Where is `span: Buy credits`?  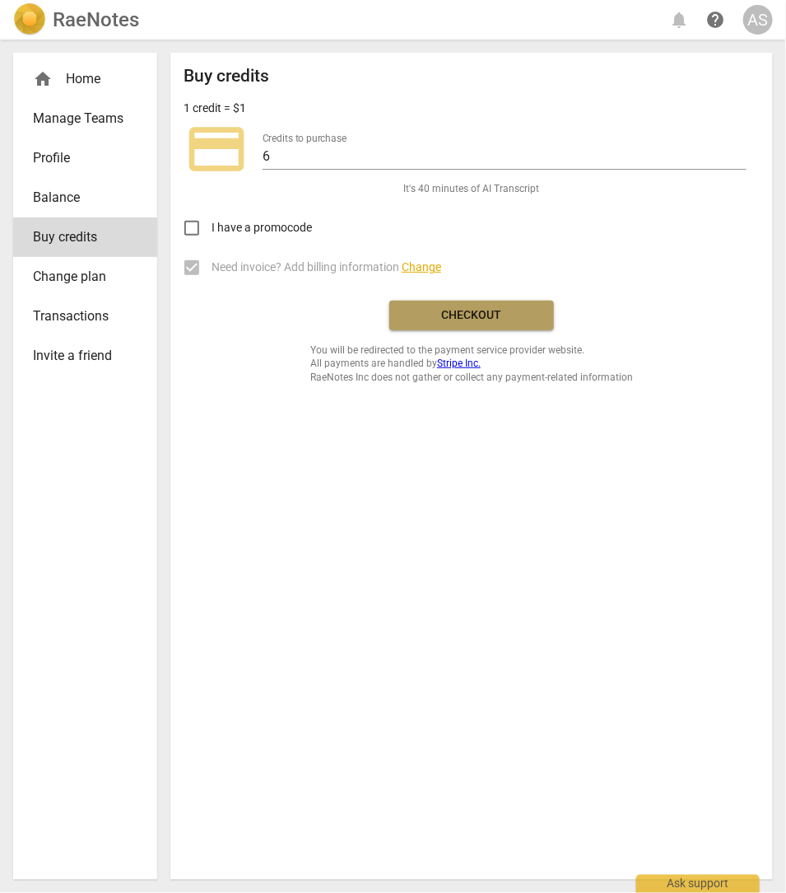
span: Buy credits is located at coordinates (78, 237).